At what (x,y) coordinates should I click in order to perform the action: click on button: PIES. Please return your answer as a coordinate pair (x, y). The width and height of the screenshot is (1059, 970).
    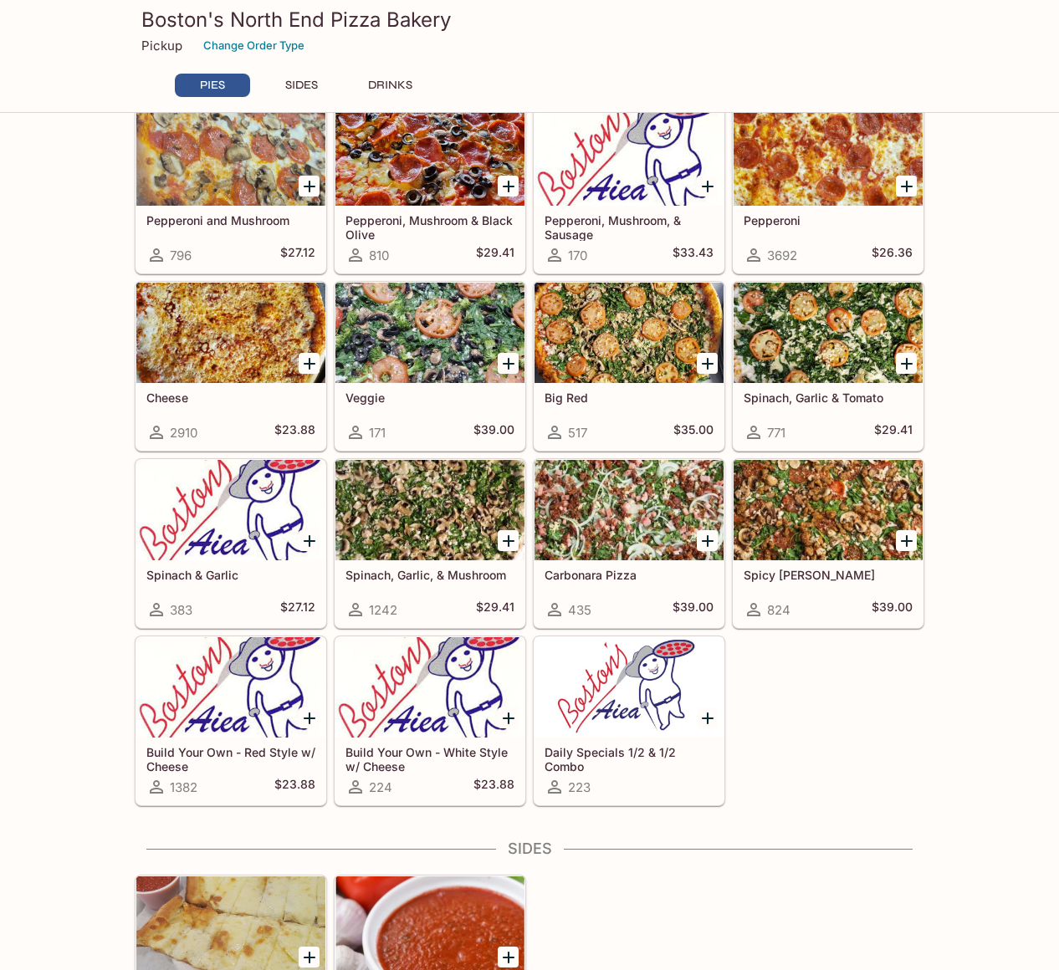
    Looking at the image, I should click on (212, 85).